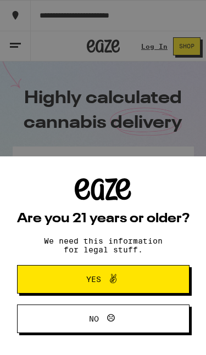 This screenshot has width=206, height=355. I want to click on button: No, so click(103, 319).